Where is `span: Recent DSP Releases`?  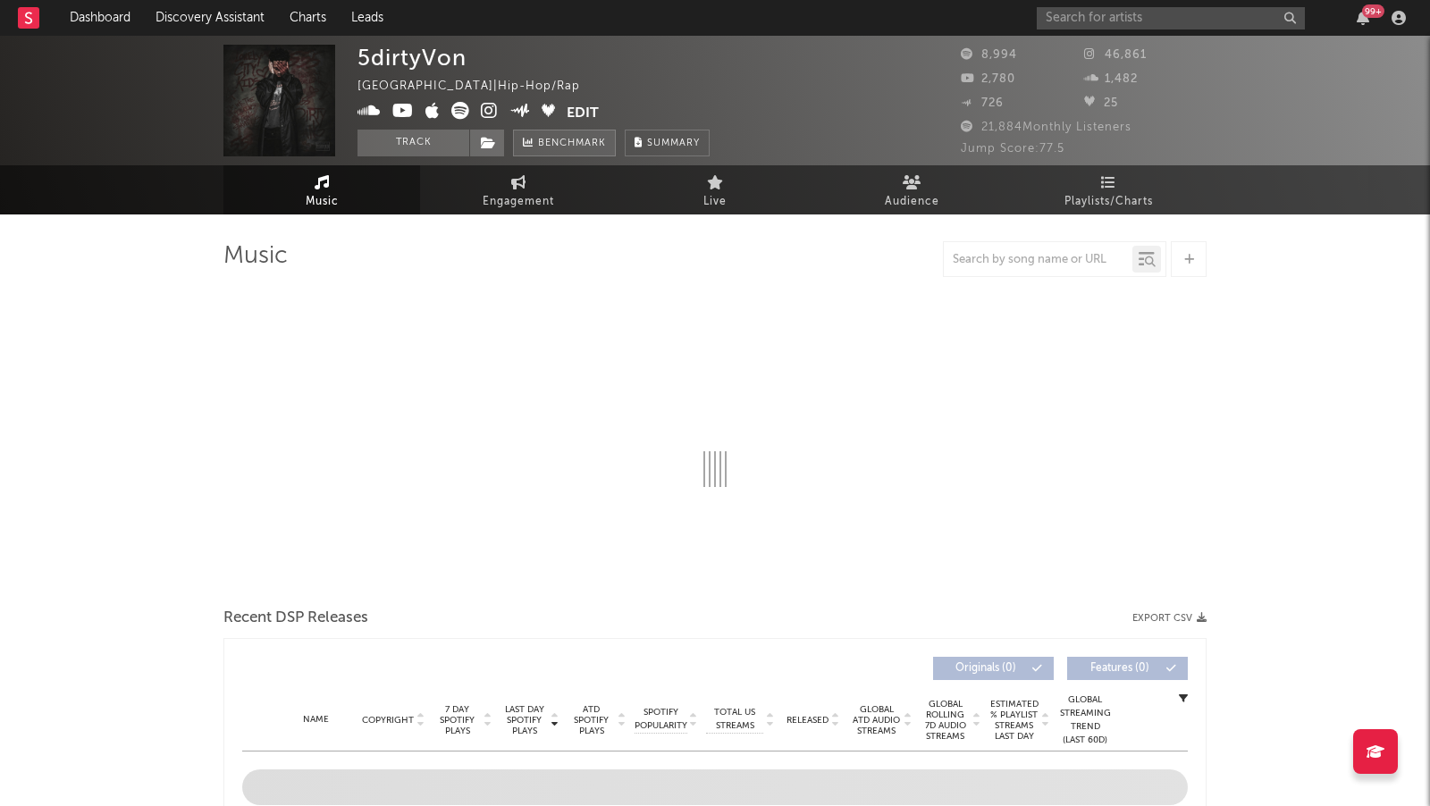
span: Recent DSP Releases is located at coordinates (296, 618).